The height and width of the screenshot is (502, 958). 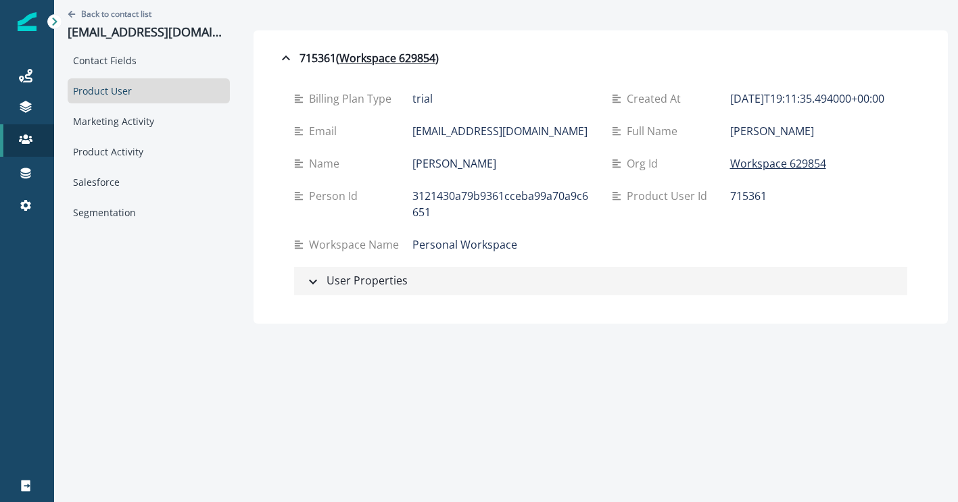 I want to click on p: Product user id, so click(x=669, y=196).